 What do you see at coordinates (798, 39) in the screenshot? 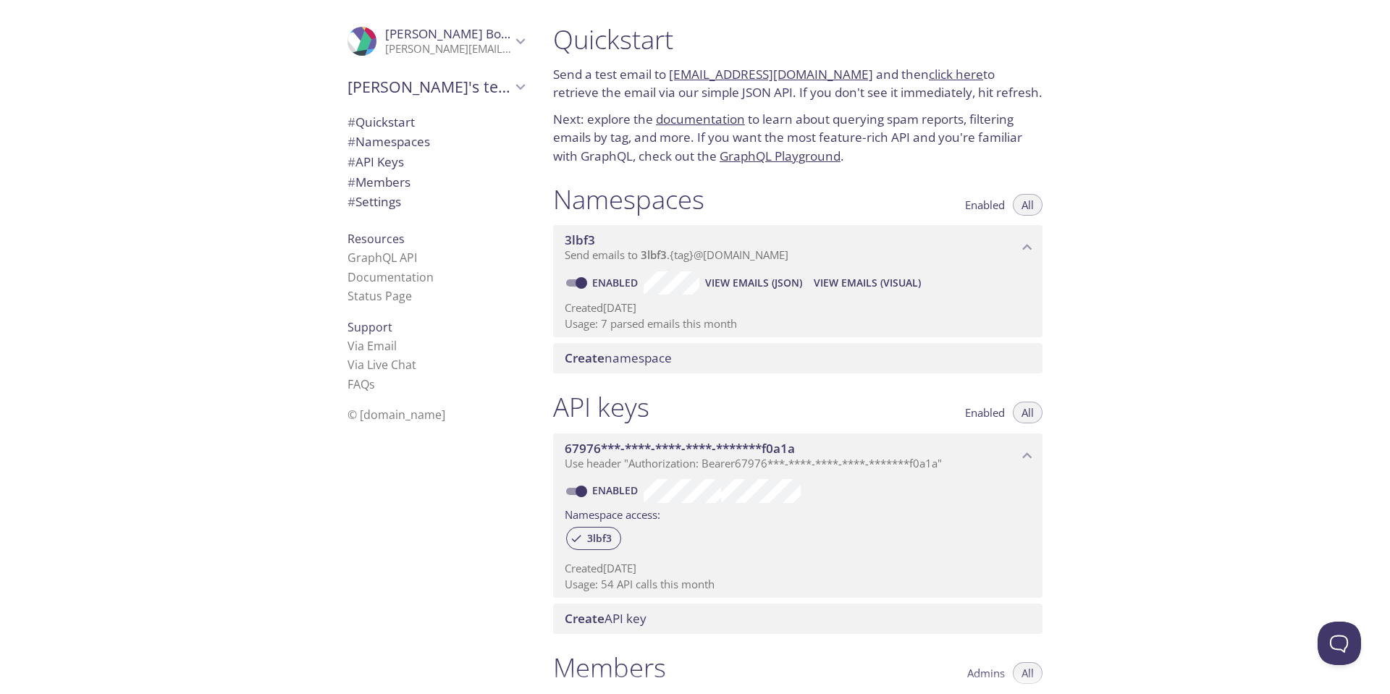
I see `h1: Quickstart` at bounding box center [798, 39].